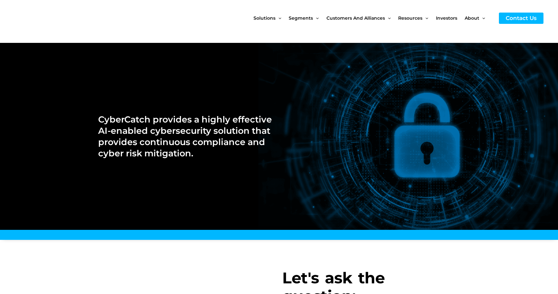  What do you see at coordinates (373, 18) in the screenshot?
I see `nav: Site Navigation: New Main Menu` at bounding box center [373, 18].